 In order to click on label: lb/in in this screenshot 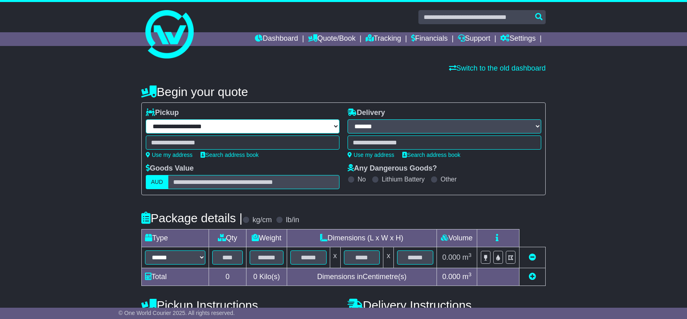, I will do `click(292, 220)`.